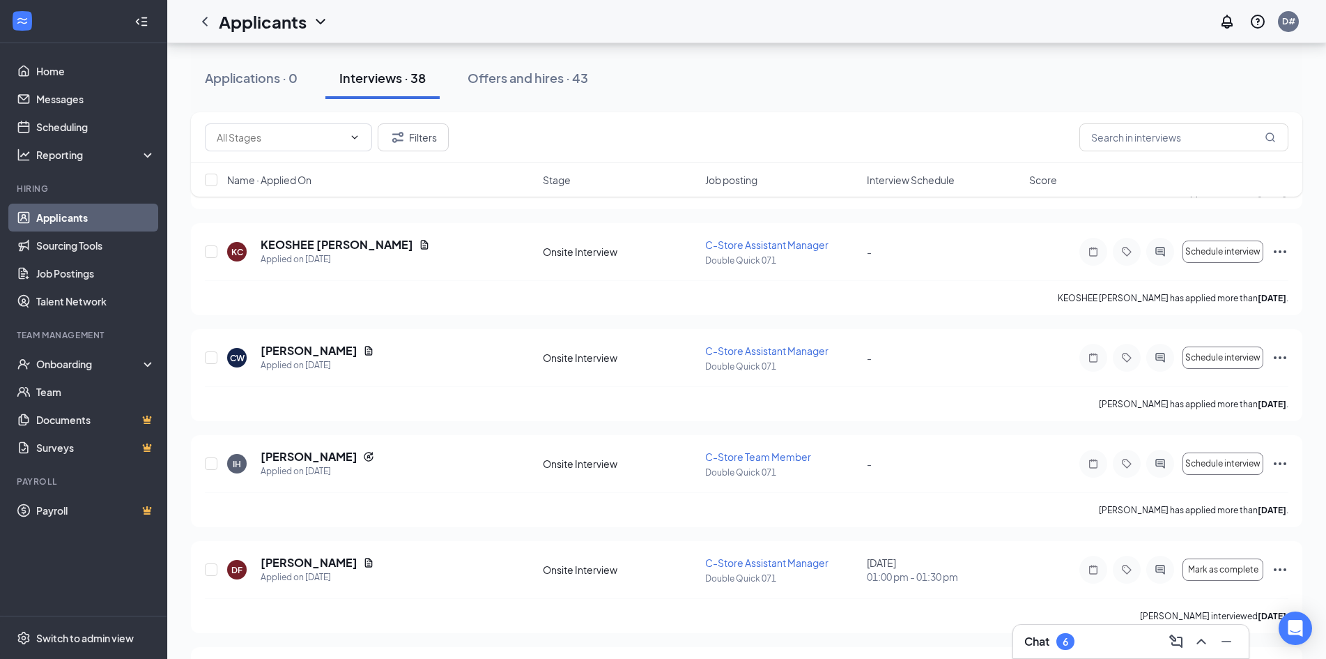 This screenshot has width=1326, height=659. Describe the element at coordinates (237, 252) in the screenshot. I see `div: KC` at that location.